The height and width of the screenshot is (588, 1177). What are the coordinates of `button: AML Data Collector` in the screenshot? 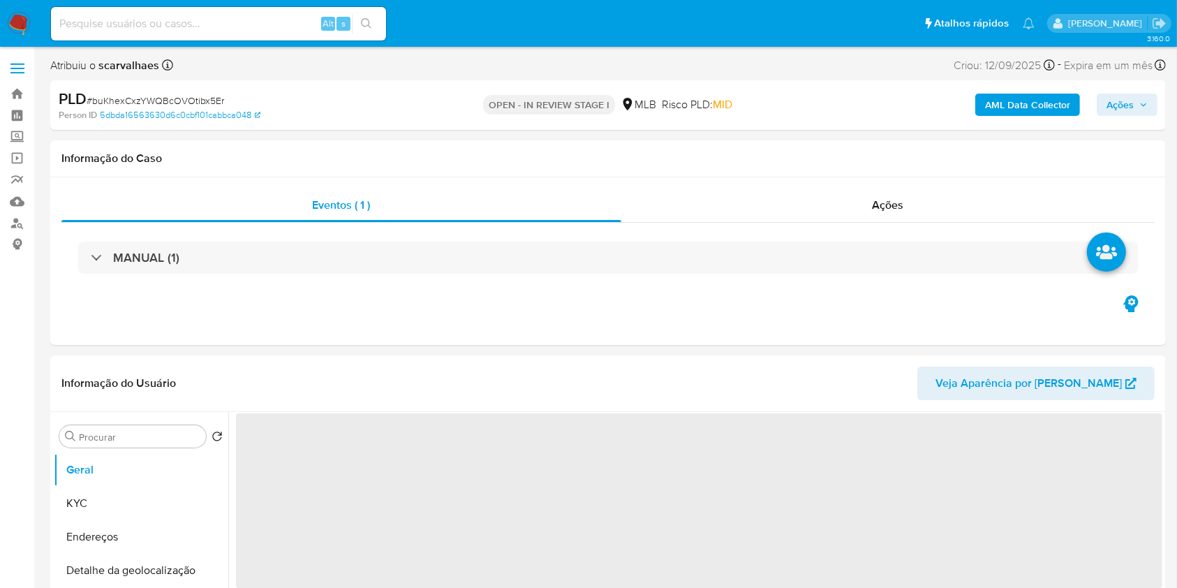 It's located at (1027, 105).